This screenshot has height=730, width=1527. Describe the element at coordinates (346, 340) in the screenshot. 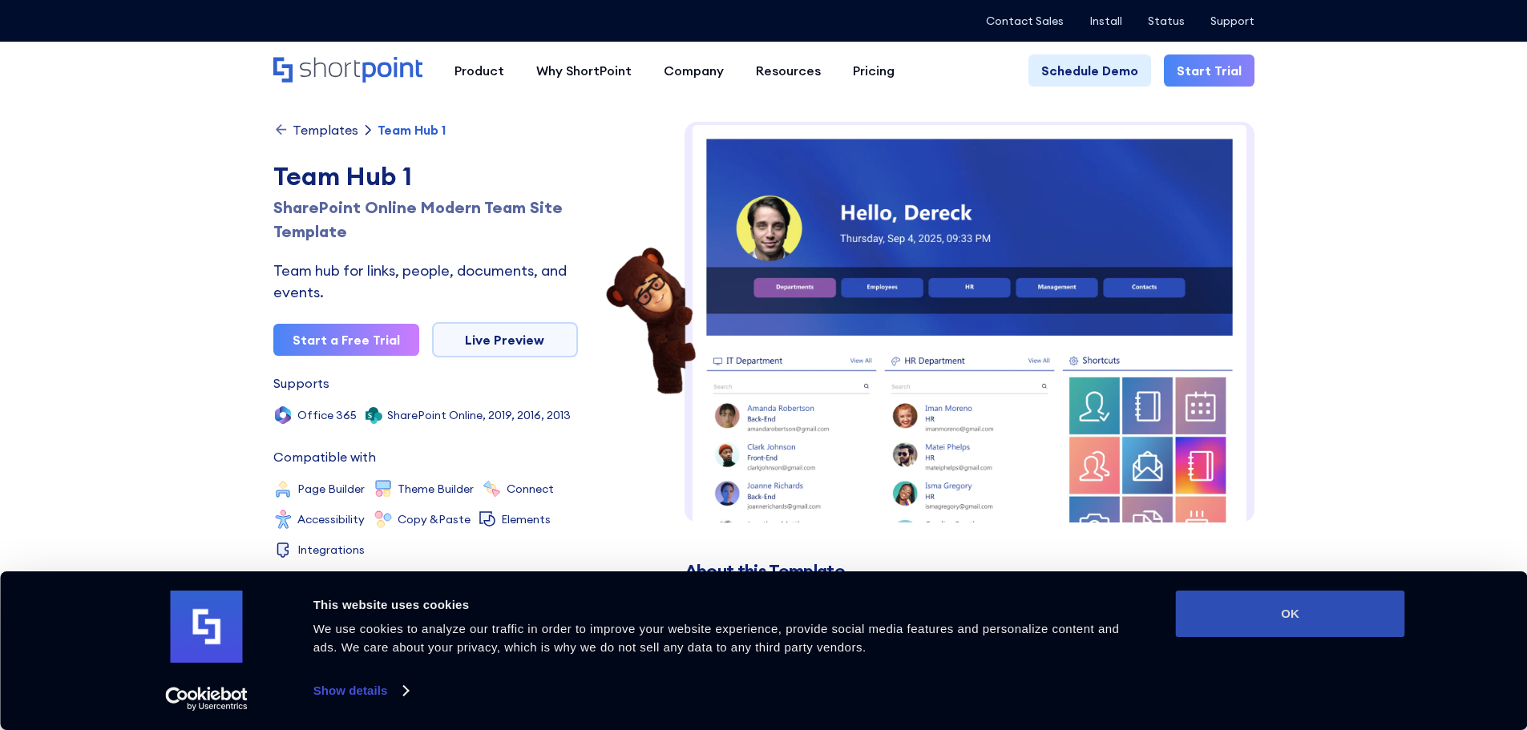

I see `a: Start a Free Trial` at that location.